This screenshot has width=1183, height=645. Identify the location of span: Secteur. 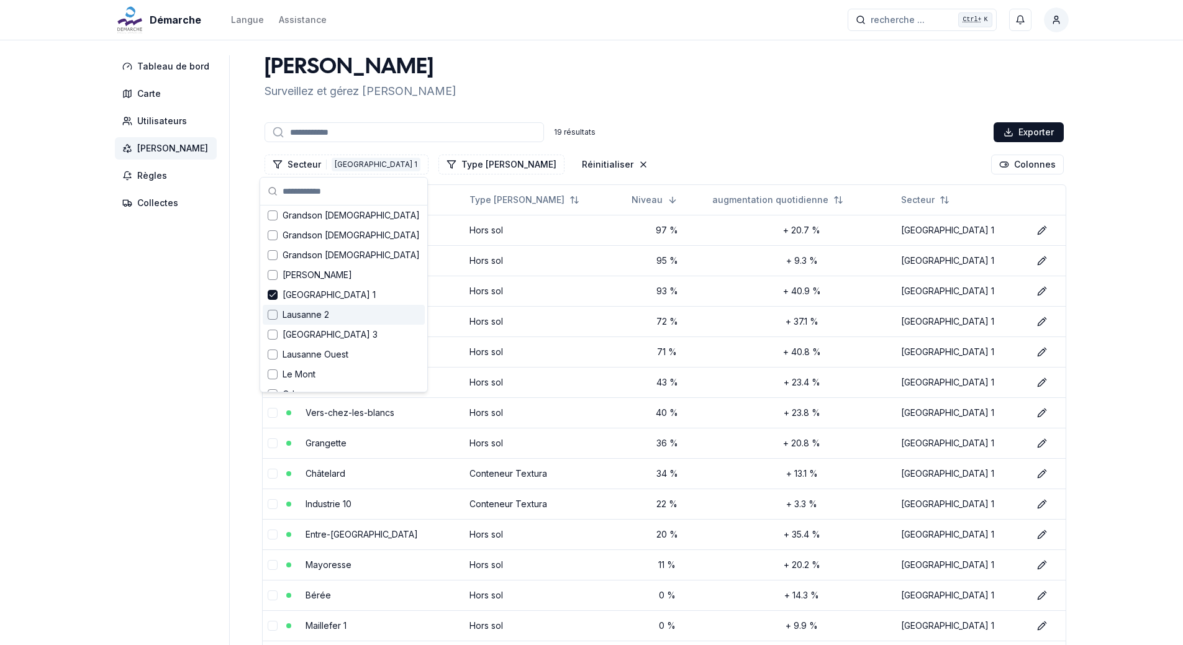
(918, 200).